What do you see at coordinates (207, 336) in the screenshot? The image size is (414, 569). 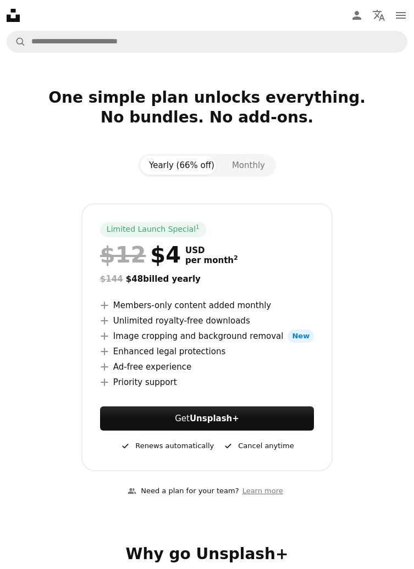 I see `li: Image cropping and background removal` at bounding box center [207, 336].